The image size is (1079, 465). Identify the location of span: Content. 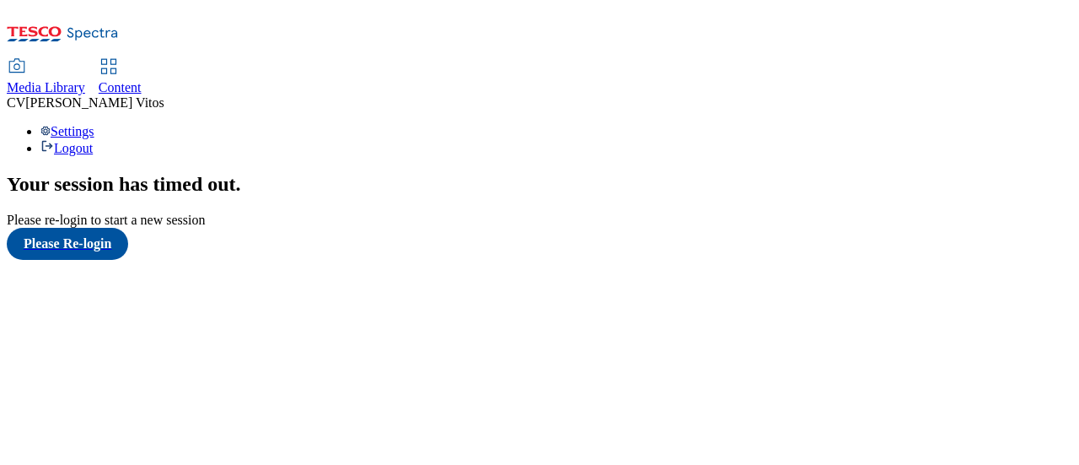
(120, 87).